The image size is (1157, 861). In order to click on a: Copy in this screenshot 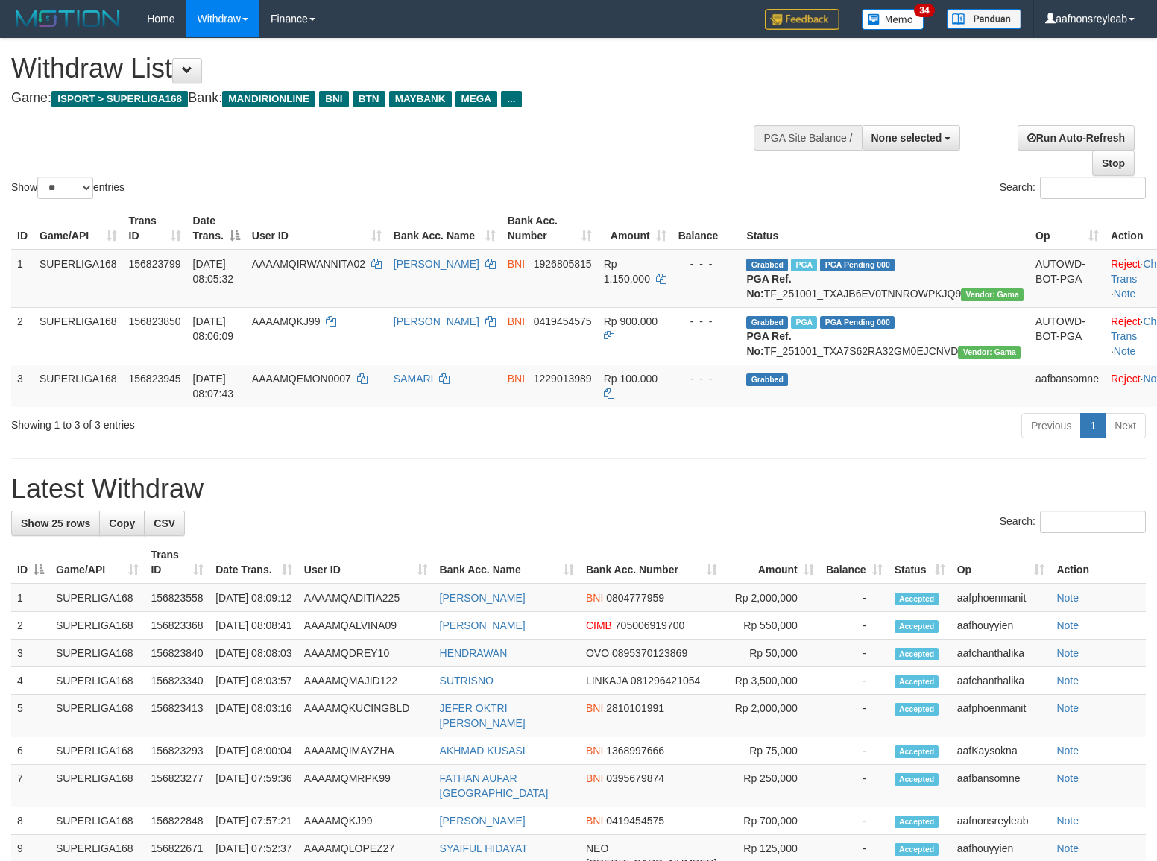, I will do `click(122, 523)`.